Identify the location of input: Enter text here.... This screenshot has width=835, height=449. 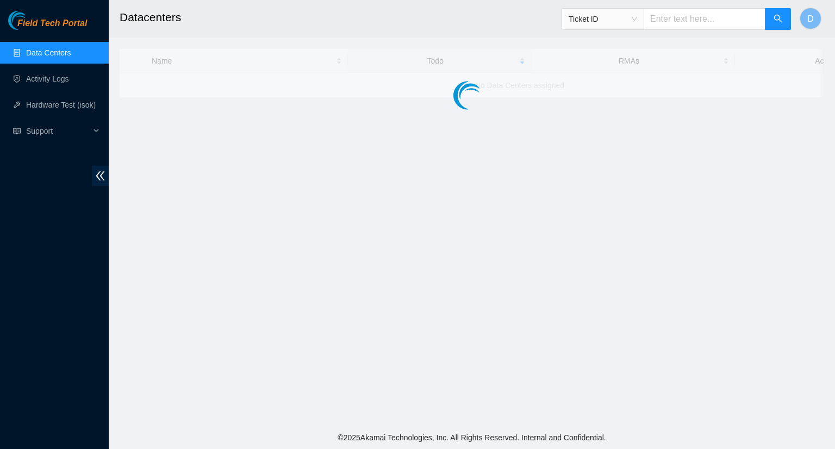
(705, 19).